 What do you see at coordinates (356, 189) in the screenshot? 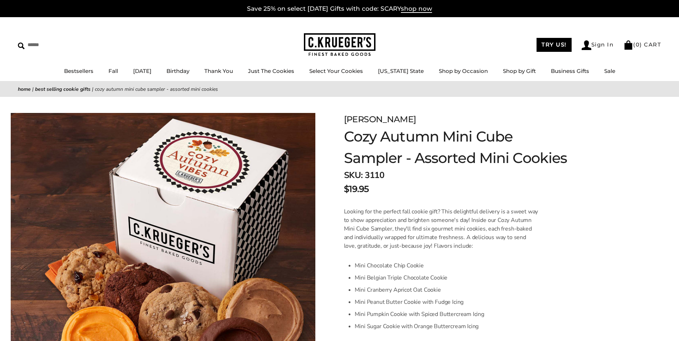
I see `span: $19.95` at bounding box center [356, 189].